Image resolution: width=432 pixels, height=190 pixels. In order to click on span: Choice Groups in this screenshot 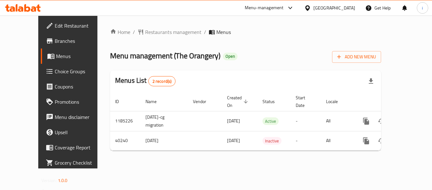, I will do `click(80, 71)`.